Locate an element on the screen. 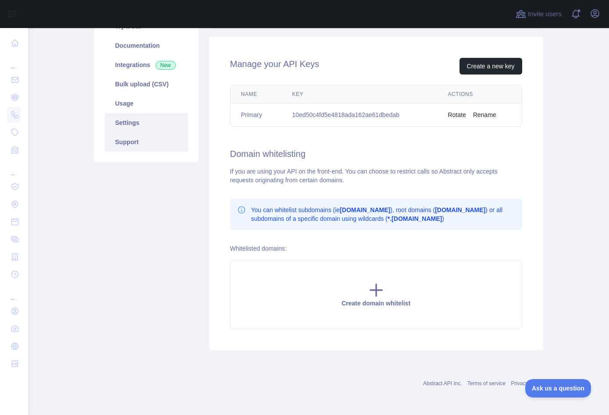  a: Abstract API Inc. is located at coordinates (442, 384).